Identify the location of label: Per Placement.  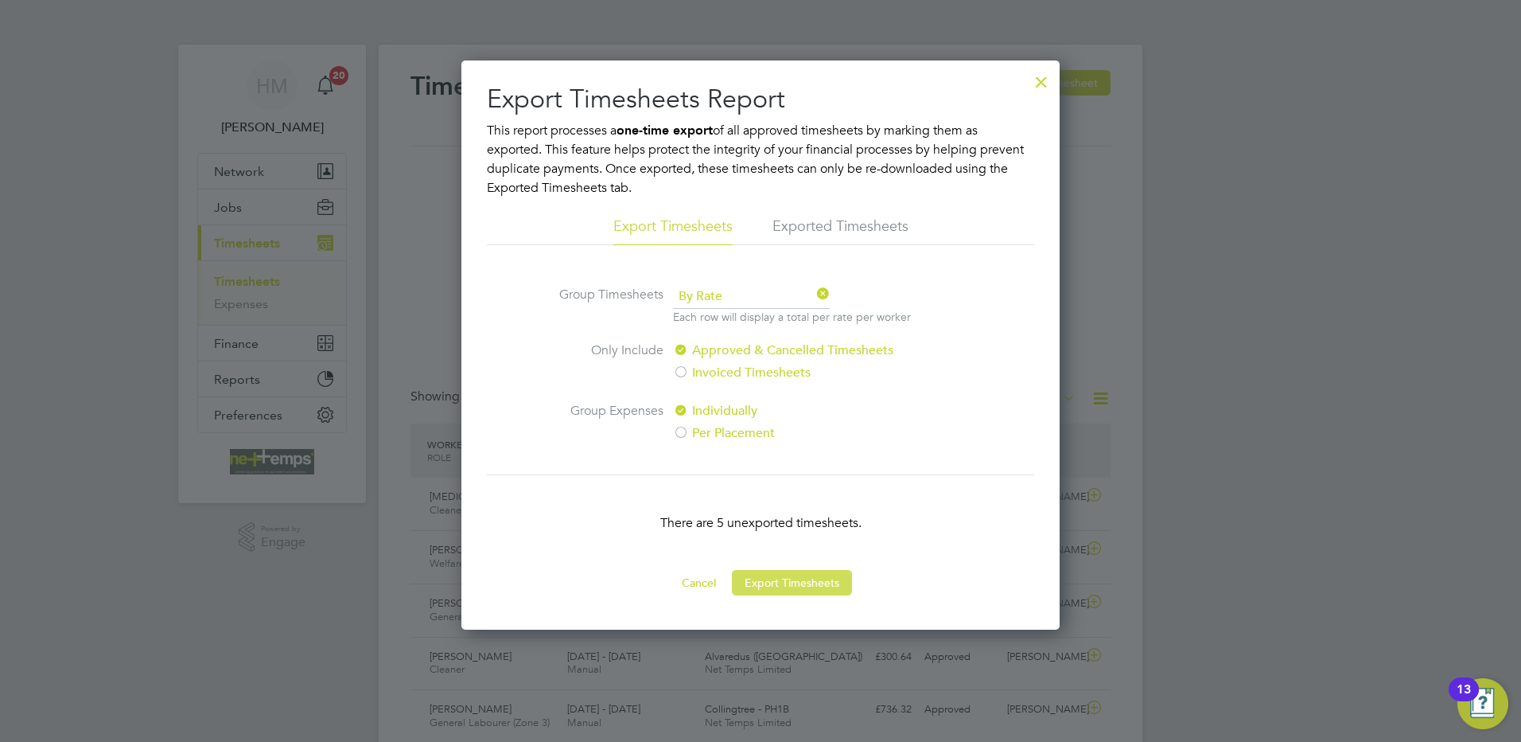
(806, 433).